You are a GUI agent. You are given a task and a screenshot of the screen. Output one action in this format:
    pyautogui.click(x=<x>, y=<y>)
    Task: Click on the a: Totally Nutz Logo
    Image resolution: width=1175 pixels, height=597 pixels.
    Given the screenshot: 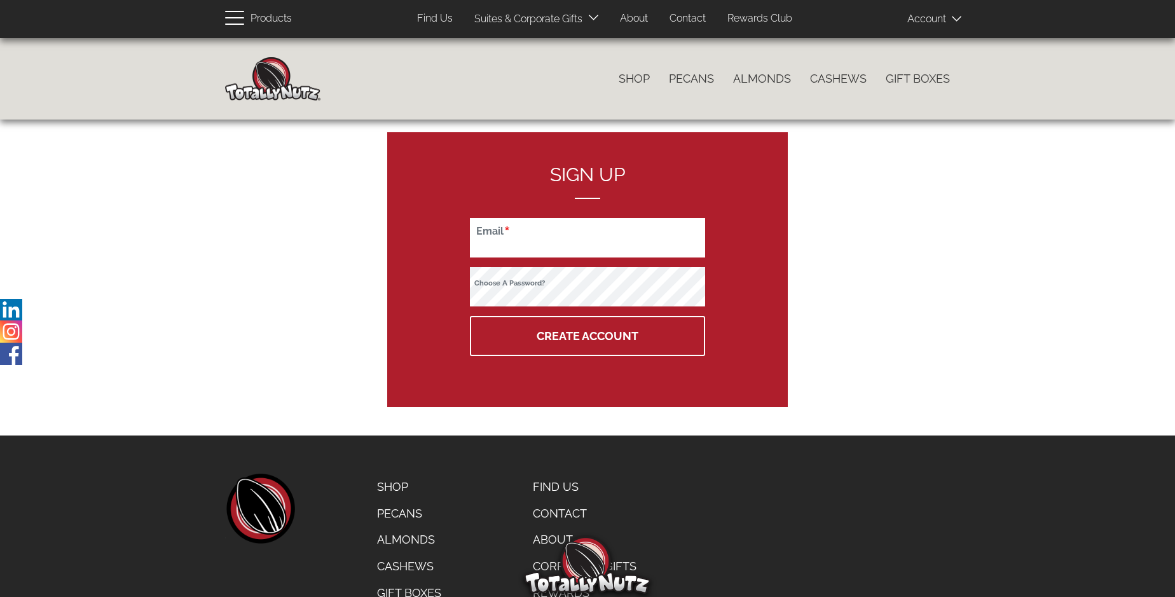 What is the action you would take?
    pyautogui.click(x=587, y=564)
    